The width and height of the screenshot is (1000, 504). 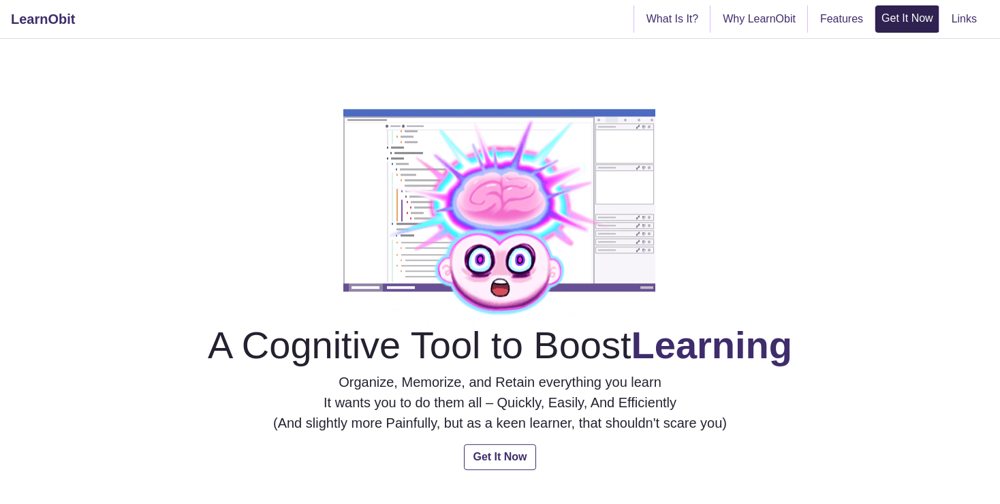 What do you see at coordinates (841, 19) in the screenshot?
I see `a: Features` at bounding box center [841, 19].